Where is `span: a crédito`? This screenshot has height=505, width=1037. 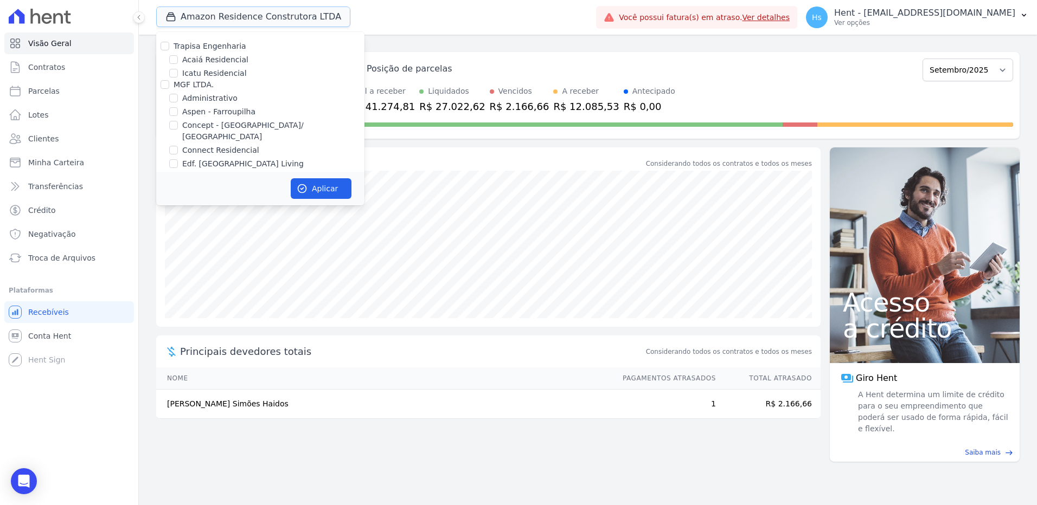
span: a crédito is located at coordinates (924, 329).